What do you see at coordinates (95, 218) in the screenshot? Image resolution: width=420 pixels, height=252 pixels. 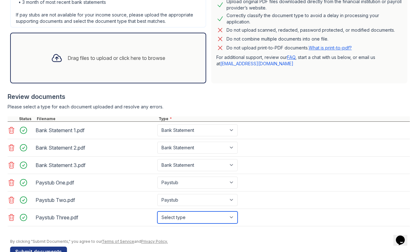 I see `div: Paystub Three.pdf` at bounding box center [95, 218].